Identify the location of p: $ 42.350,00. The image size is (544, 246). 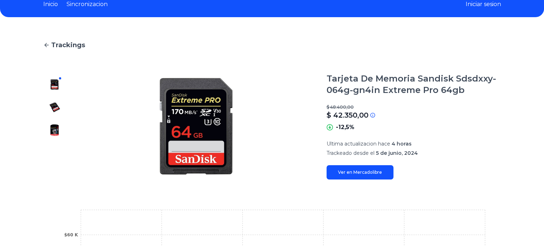
(347, 115).